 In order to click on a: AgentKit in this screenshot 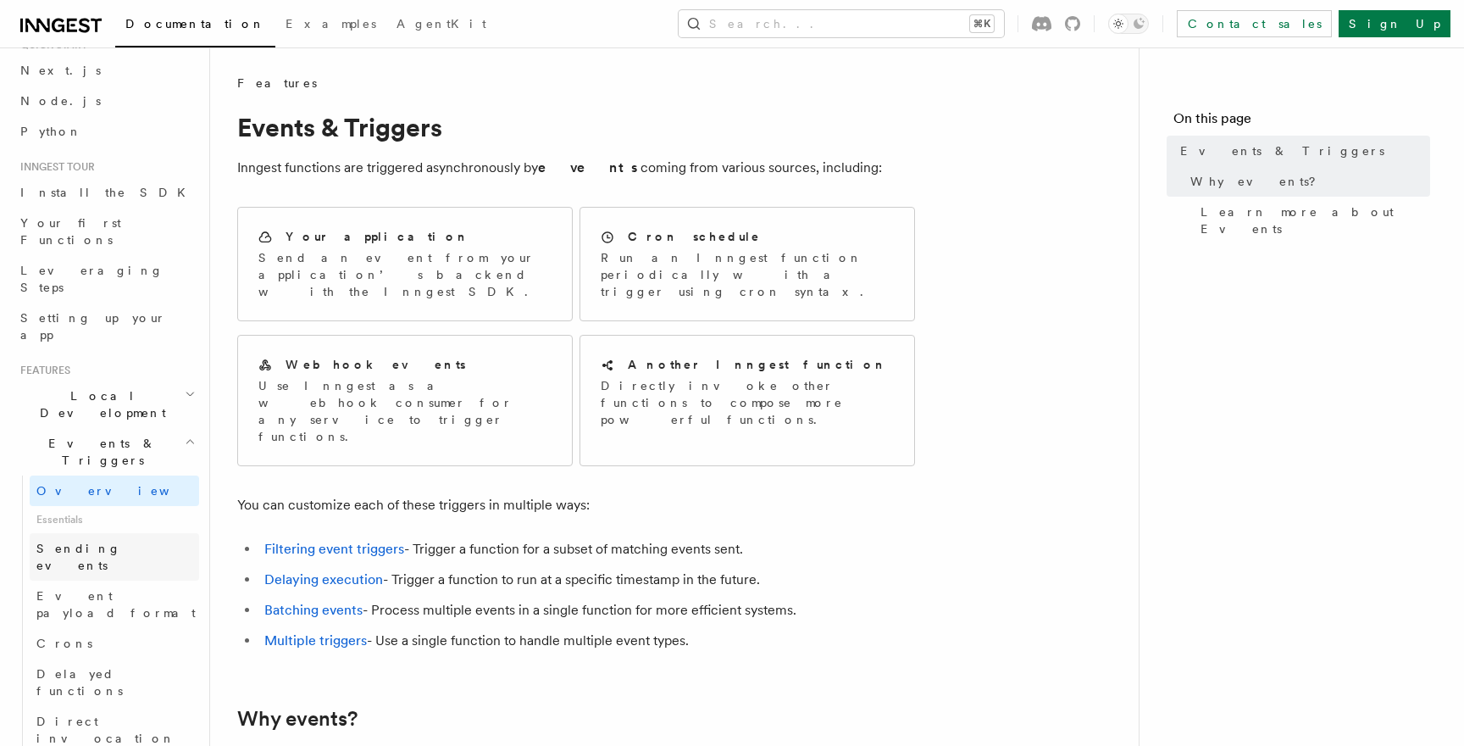, I will do `click(441, 25)`.